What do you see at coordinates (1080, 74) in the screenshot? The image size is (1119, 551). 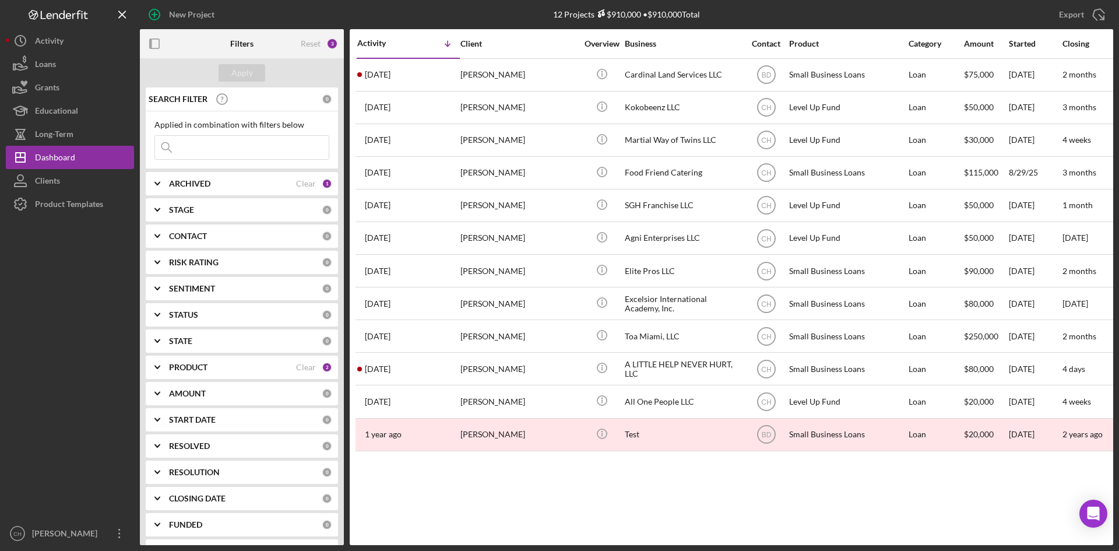 I see `time: 2 months` at bounding box center [1080, 74].